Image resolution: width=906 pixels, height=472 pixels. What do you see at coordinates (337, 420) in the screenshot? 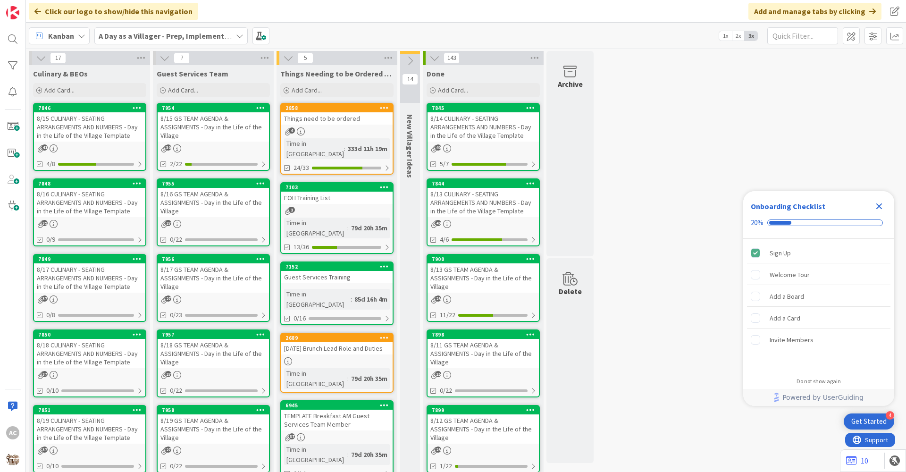
I see `div: TEMPLATE Breakfast AM Guest Services Team Member` at bounding box center [337, 420].